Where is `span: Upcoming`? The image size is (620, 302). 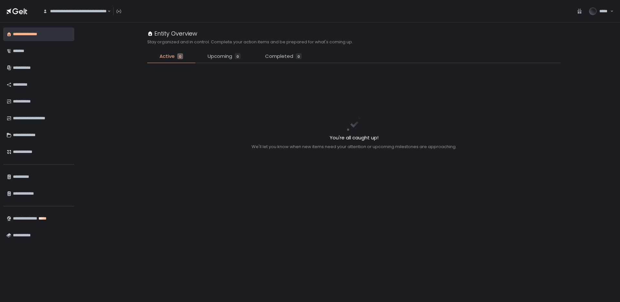
span: Upcoming is located at coordinates (220, 56).